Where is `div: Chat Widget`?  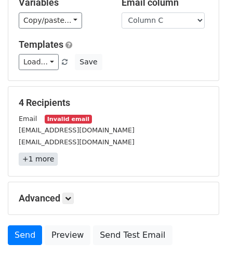 div: Chat Widget is located at coordinates (201, 232).